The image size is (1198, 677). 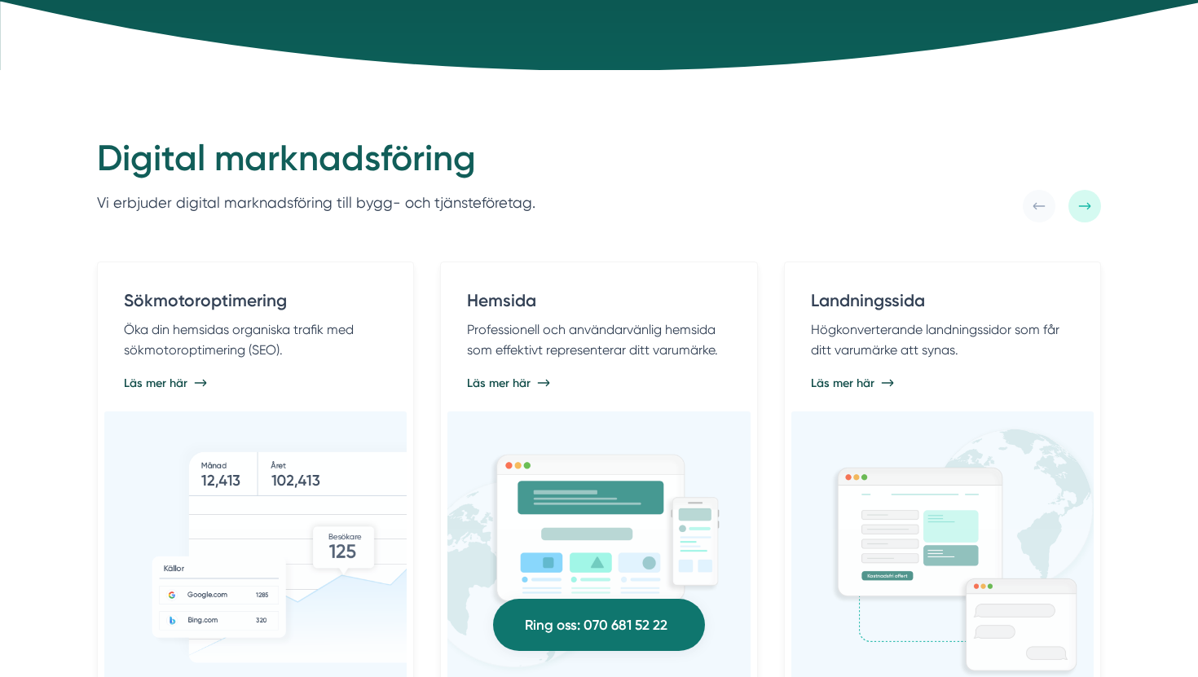 I want to click on h4: Landningssida, so click(x=942, y=303).